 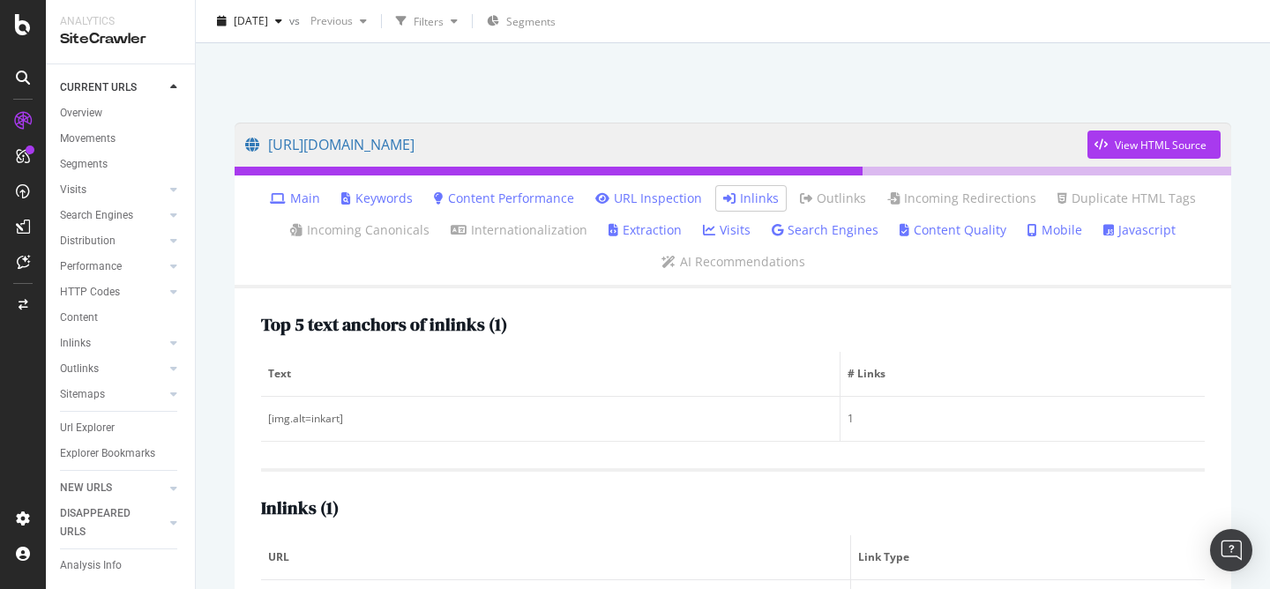 I want to click on a: Content, so click(x=121, y=318).